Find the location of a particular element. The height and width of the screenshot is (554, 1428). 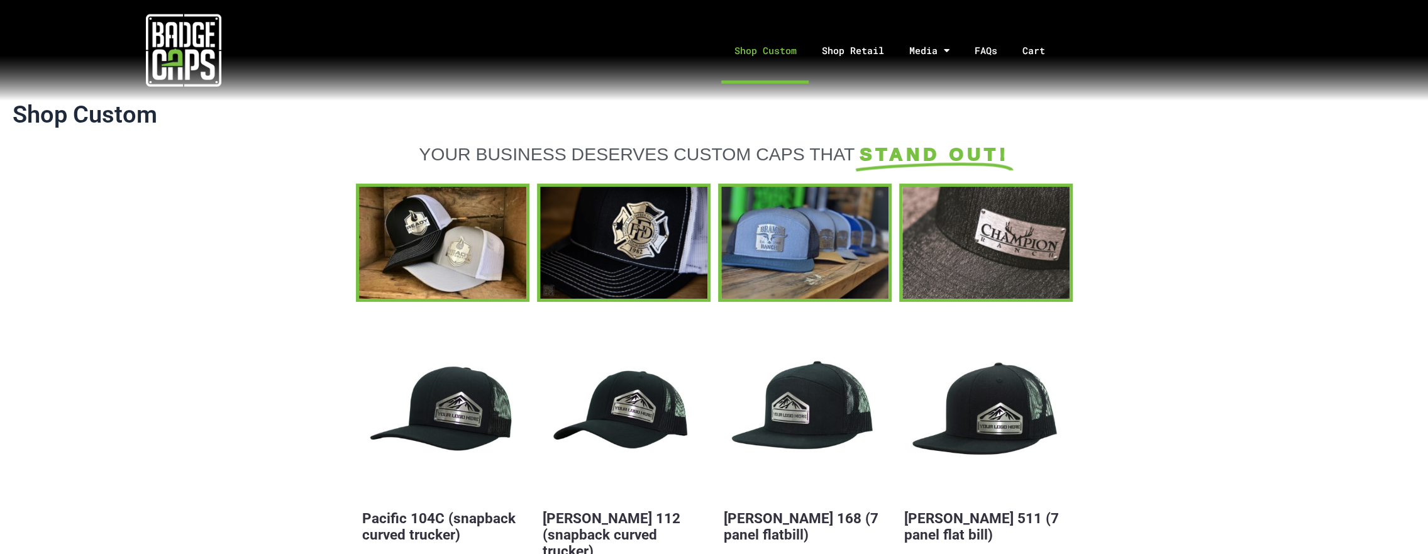

a: Cart is located at coordinates (1041, 50).